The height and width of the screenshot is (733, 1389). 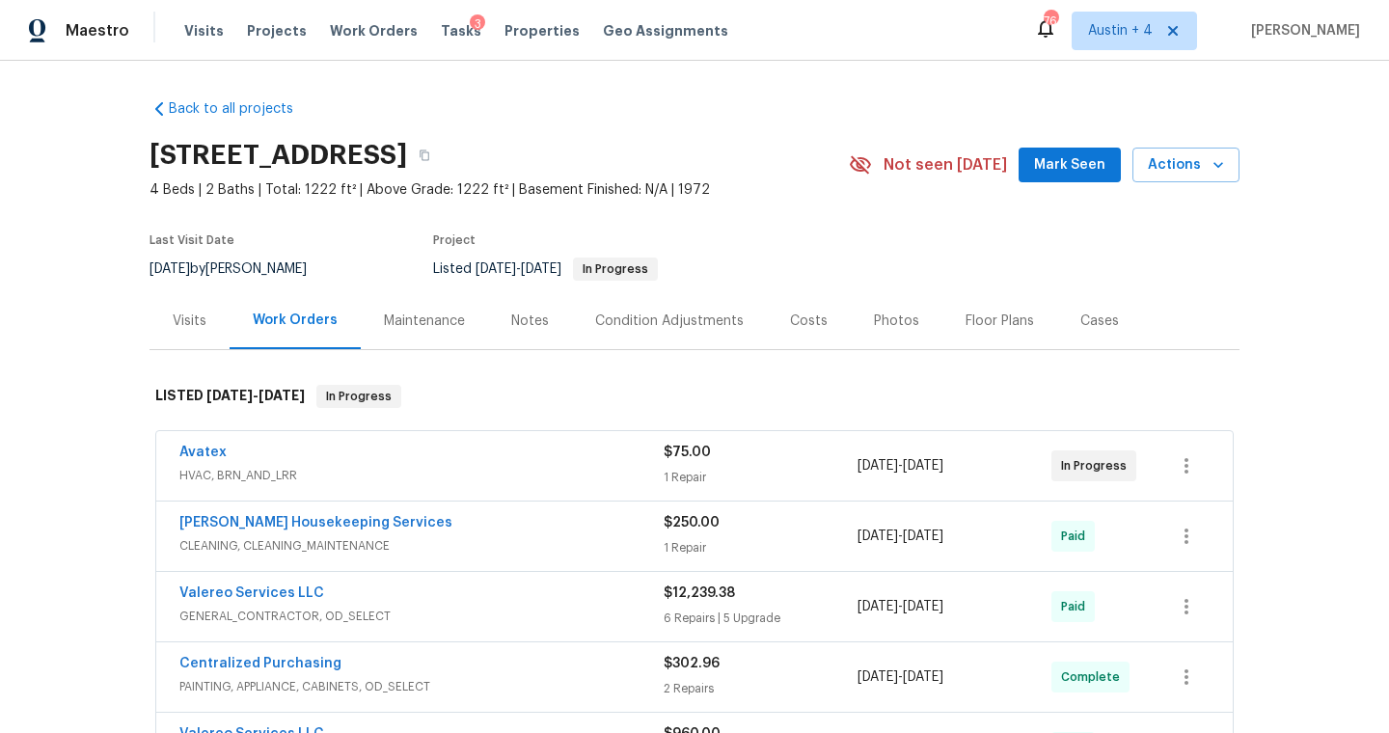 I want to click on span: Maestro, so click(x=97, y=31).